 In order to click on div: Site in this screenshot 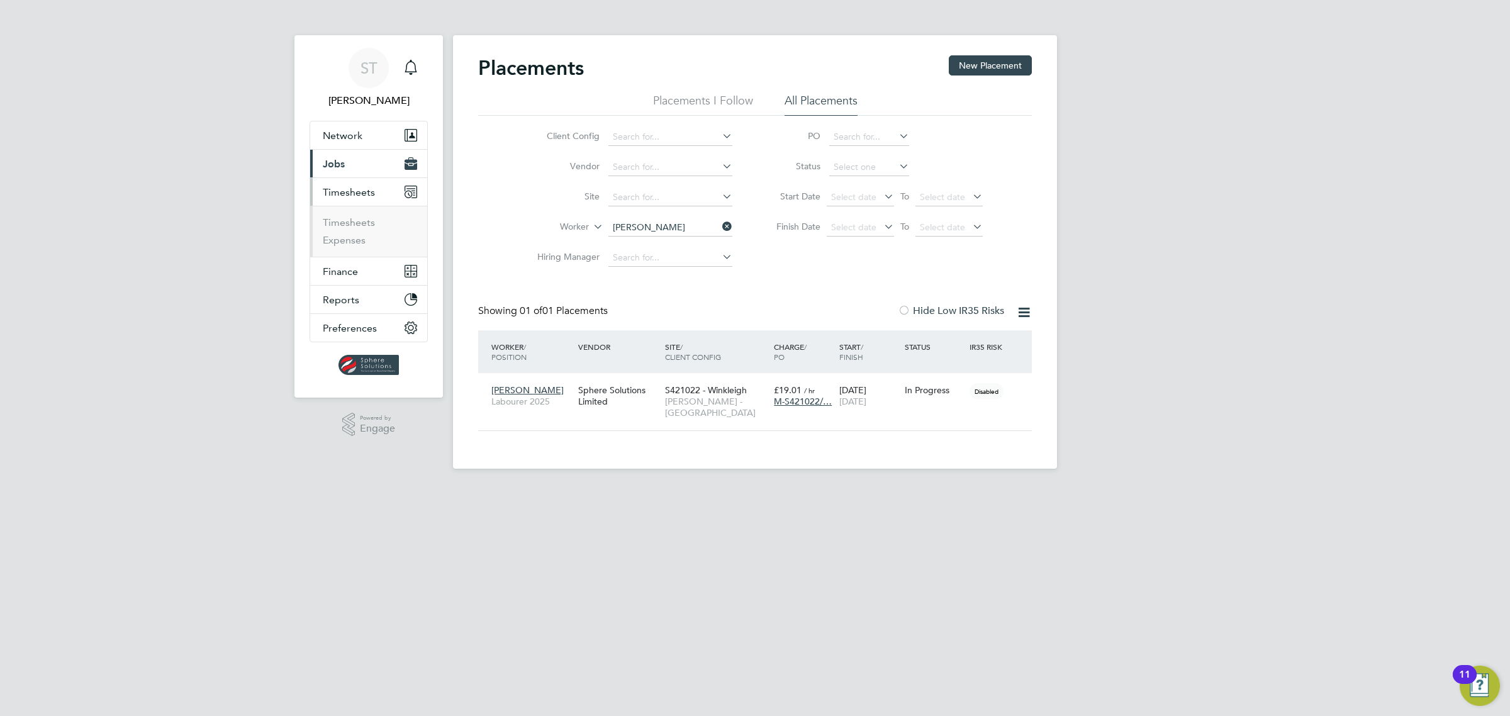, I will do `click(716, 352)`.